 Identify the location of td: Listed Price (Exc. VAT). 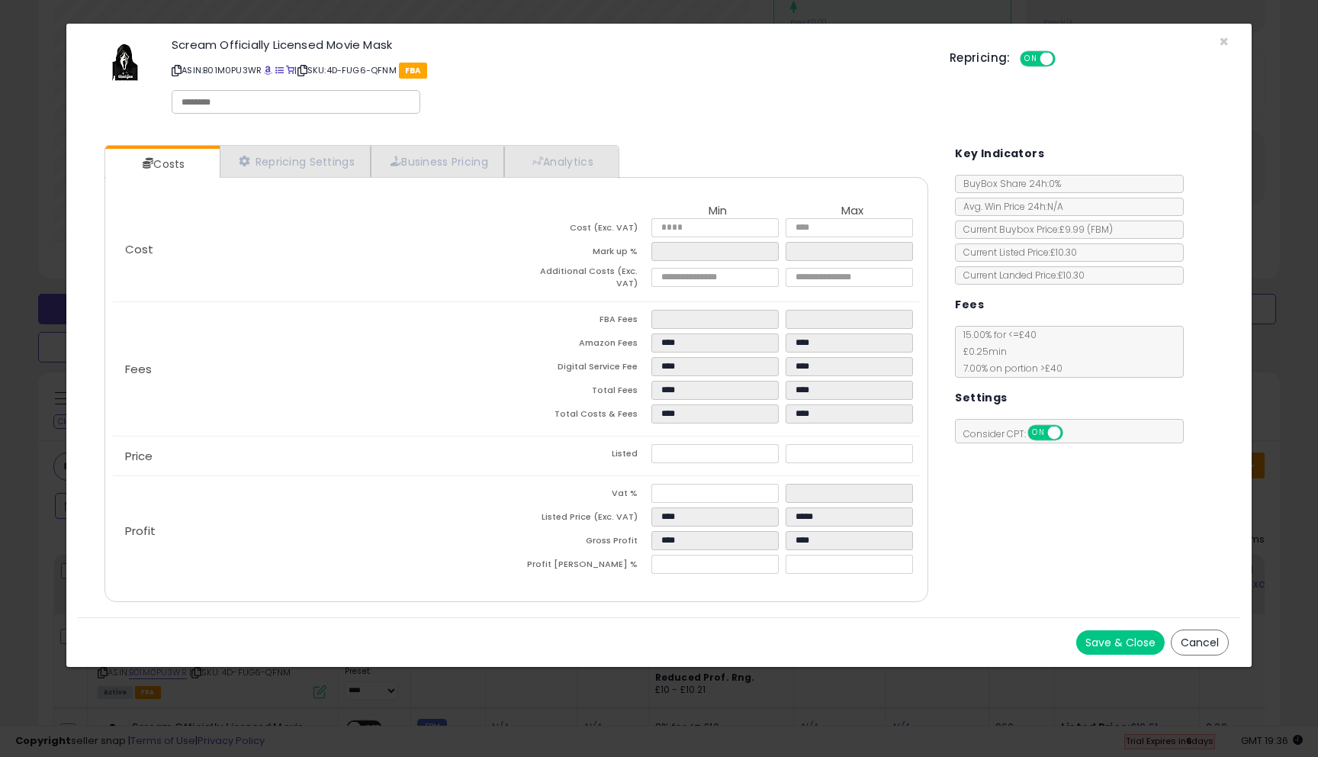
(583, 519).